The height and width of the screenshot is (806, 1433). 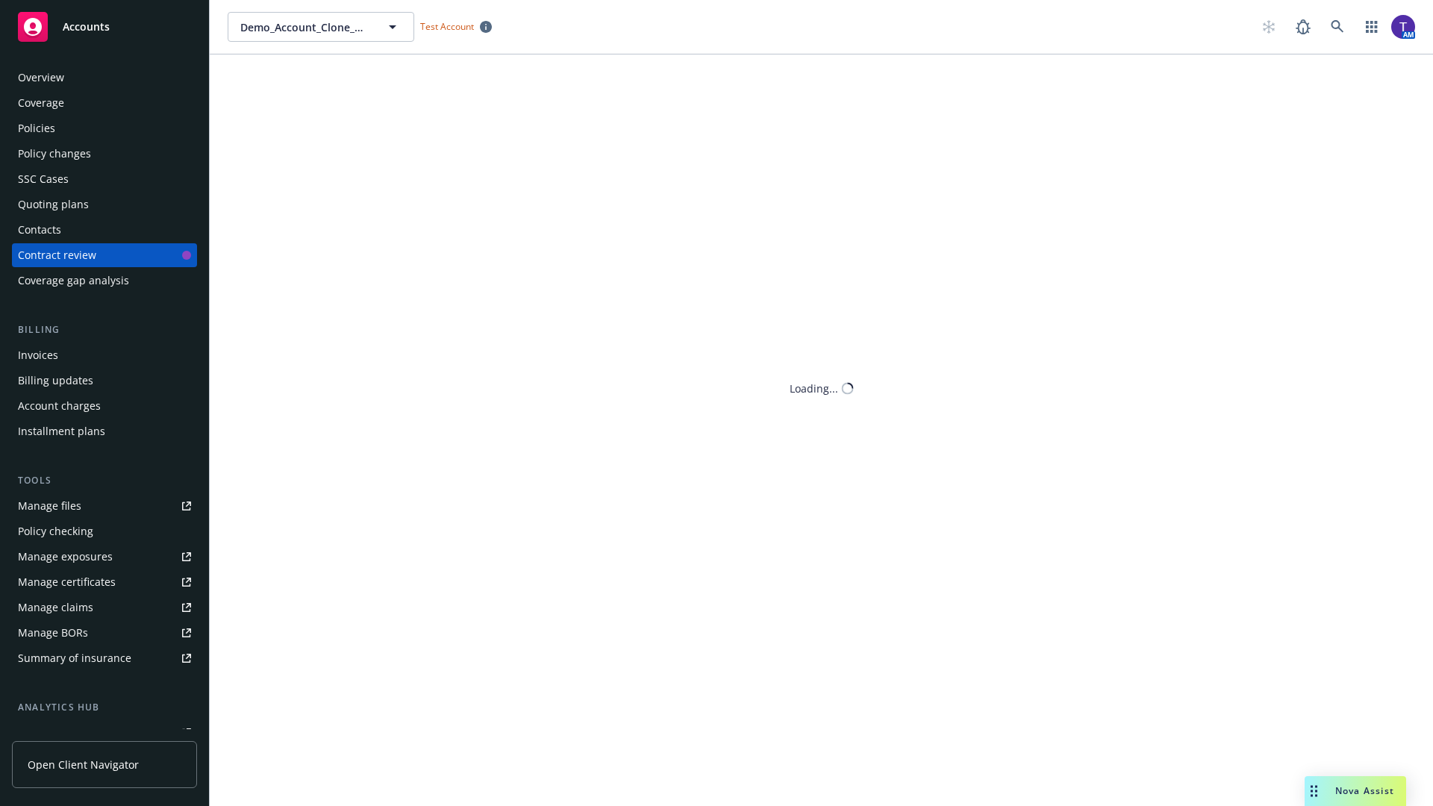 What do you see at coordinates (104, 557) in the screenshot?
I see `span: Manage exposures` at bounding box center [104, 557].